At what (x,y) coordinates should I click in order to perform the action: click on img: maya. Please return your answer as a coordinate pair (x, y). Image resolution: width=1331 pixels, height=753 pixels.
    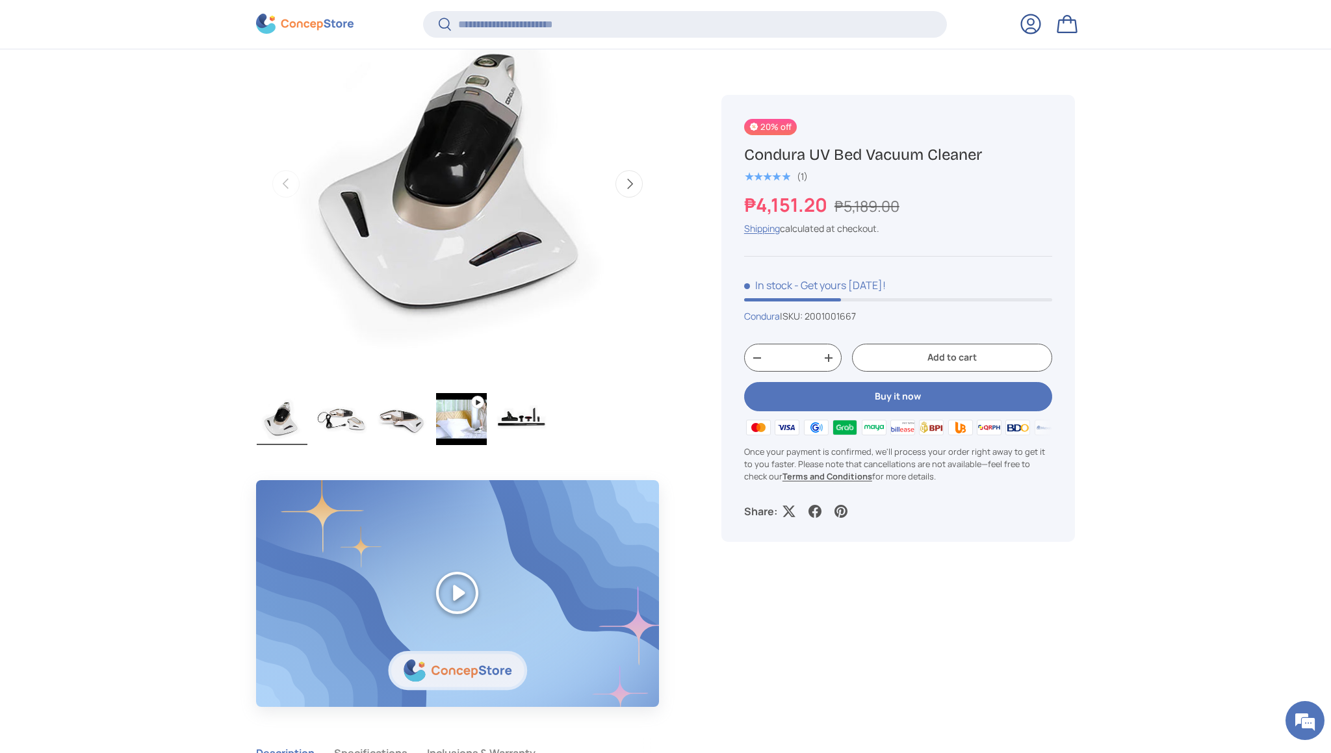
    Looking at the image, I should click on (874, 428).